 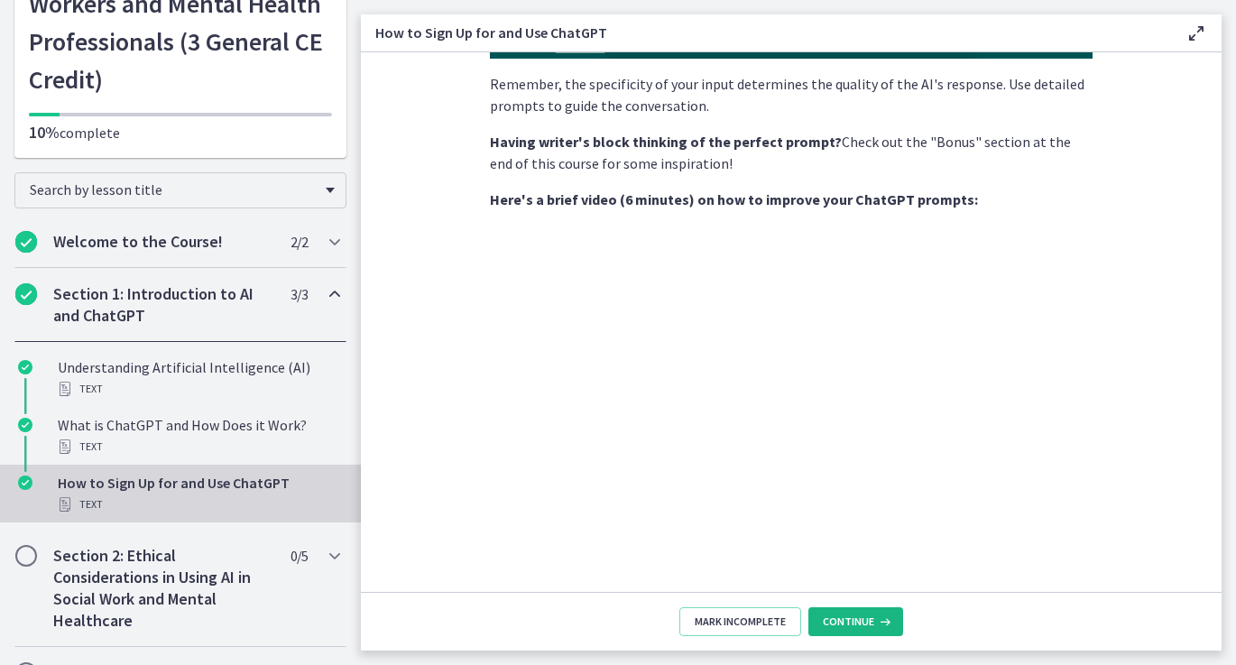 I want to click on div: What is ChatGPT and How Does it Work?, so click(x=198, y=436).